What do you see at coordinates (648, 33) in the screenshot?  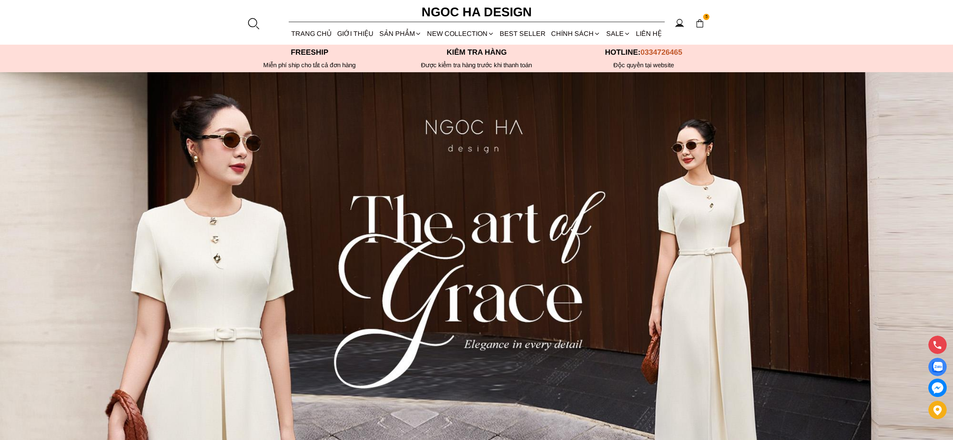 I see `a: LIÊN HỆ` at bounding box center [648, 33].